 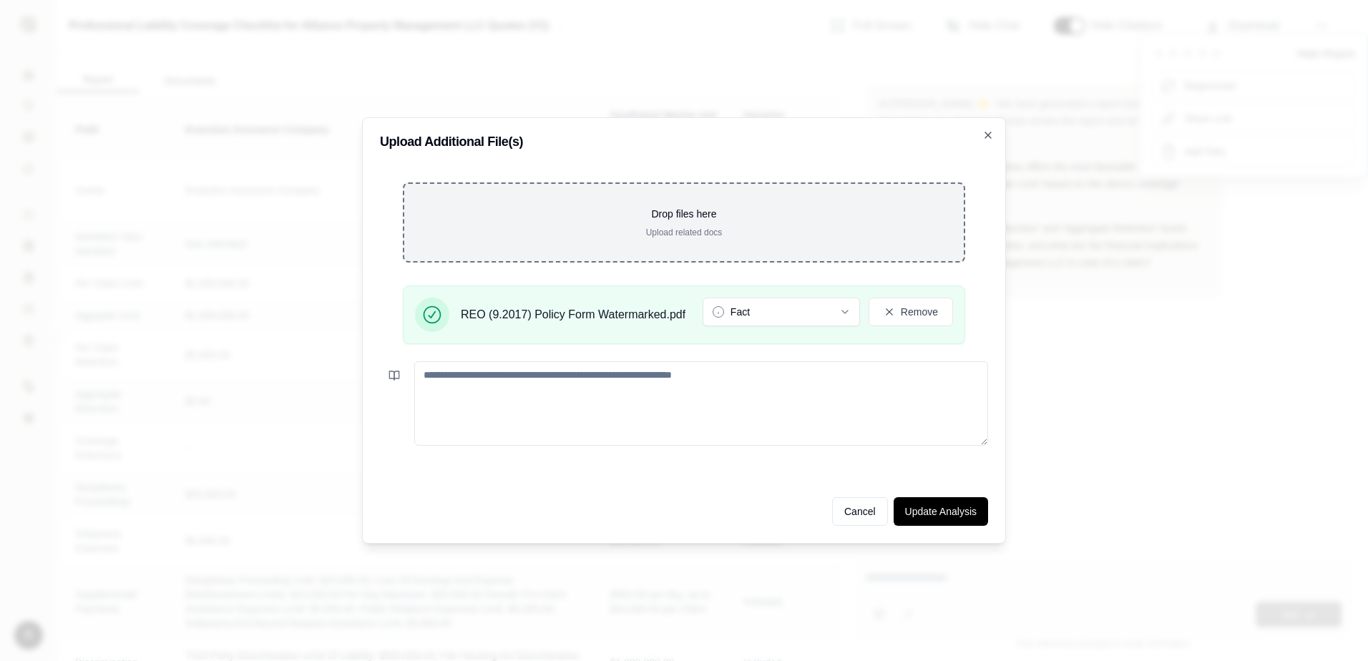 What do you see at coordinates (684, 233) in the screenshot?
I see `p: Upload related docs` at bounding box center [684, 233].